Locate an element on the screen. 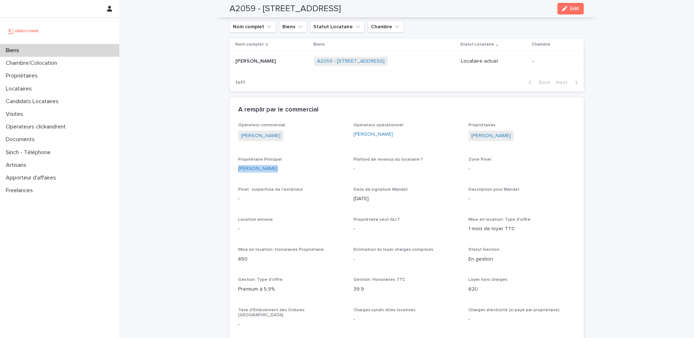 The height and width of the screenshot is (338, 694). p: Visites is located at coordinates (16, 114).